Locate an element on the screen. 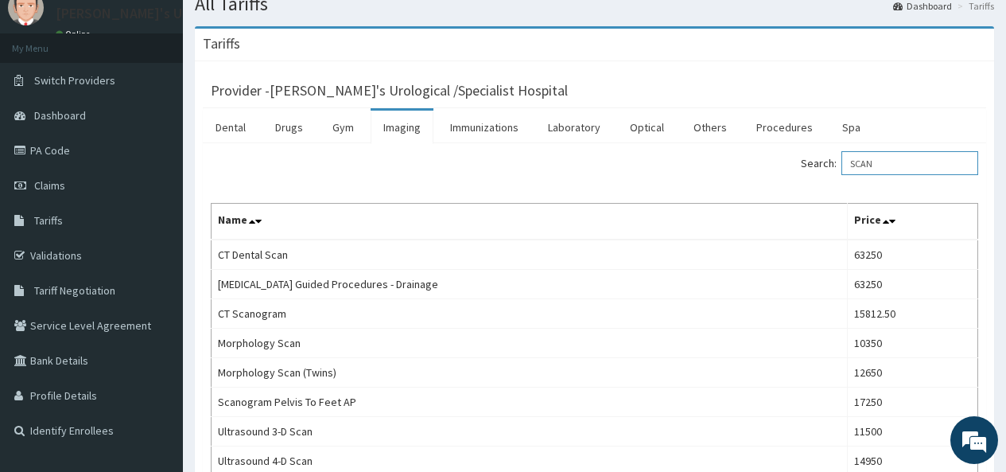  label: Search: is located at coordinates (889, 163).